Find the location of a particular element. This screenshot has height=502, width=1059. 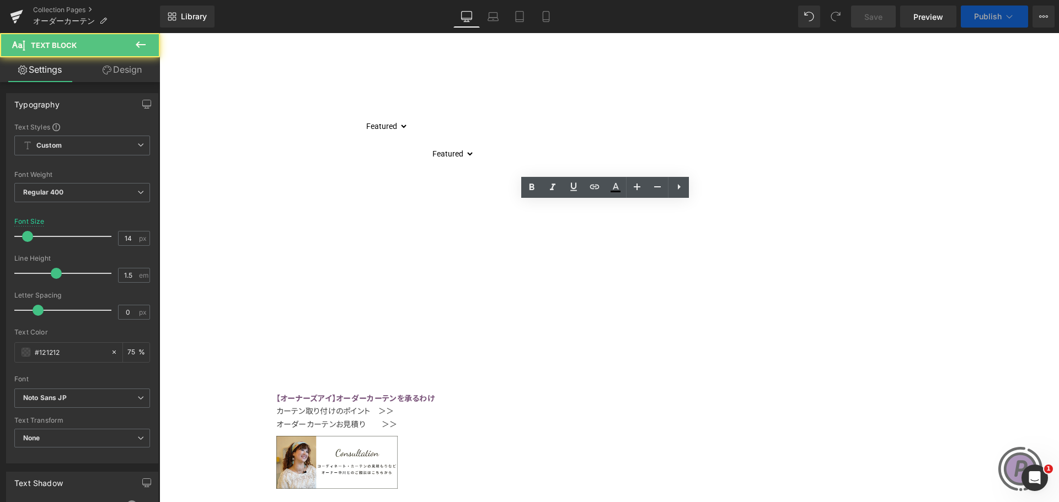

a: Laptop is located at coordinates (493, 17).